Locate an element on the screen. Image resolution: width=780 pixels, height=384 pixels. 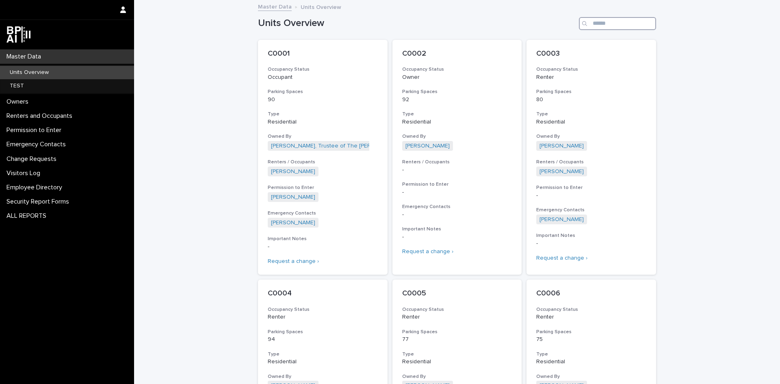
p: ALL REPORTS is located at coordinates (28, 216).